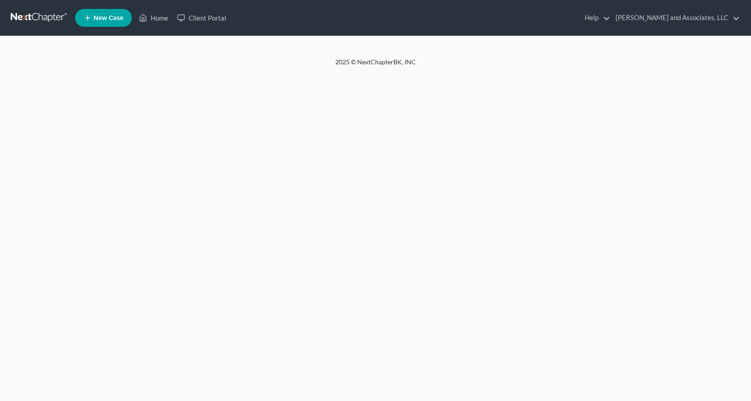 The width and height of the screenshot is (751, 401). I want to click on a: Home, so click(153, 18).